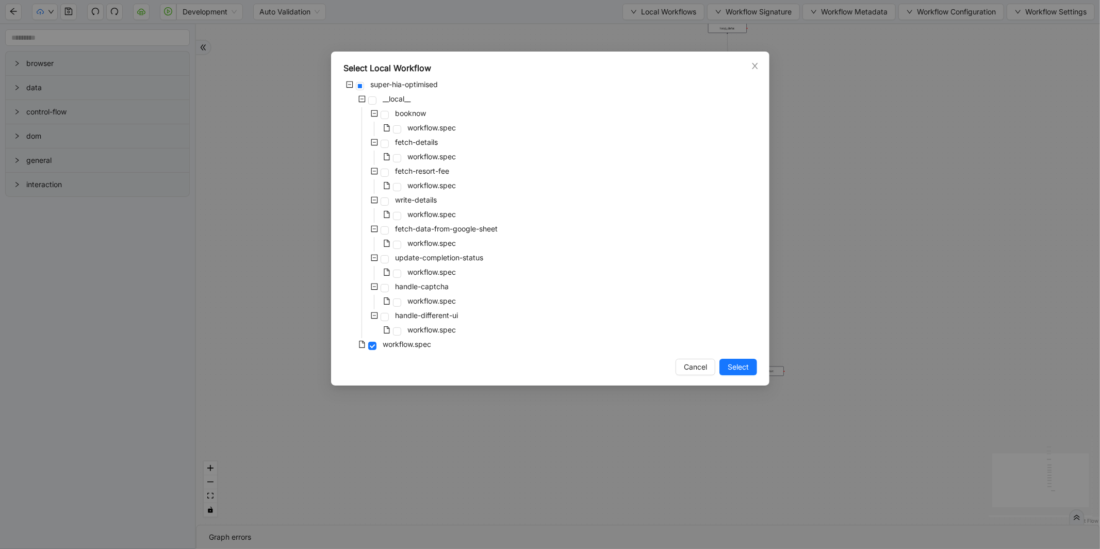 This screenshot has width=1100, height=549. I want to click on span: write-details, so click(416, 200).